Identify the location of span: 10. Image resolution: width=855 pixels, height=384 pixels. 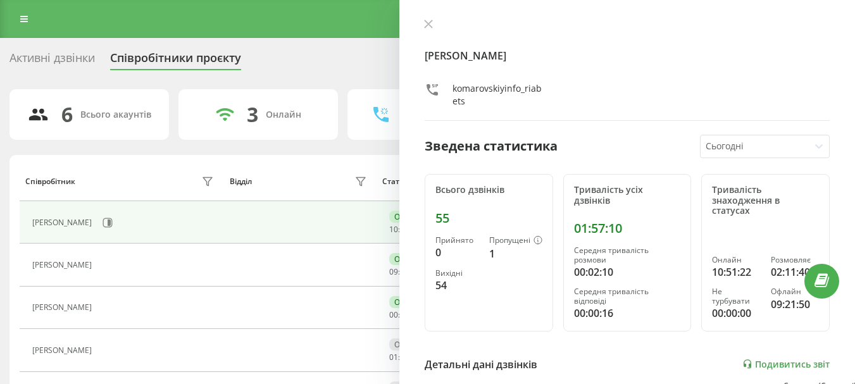
(394, 229).